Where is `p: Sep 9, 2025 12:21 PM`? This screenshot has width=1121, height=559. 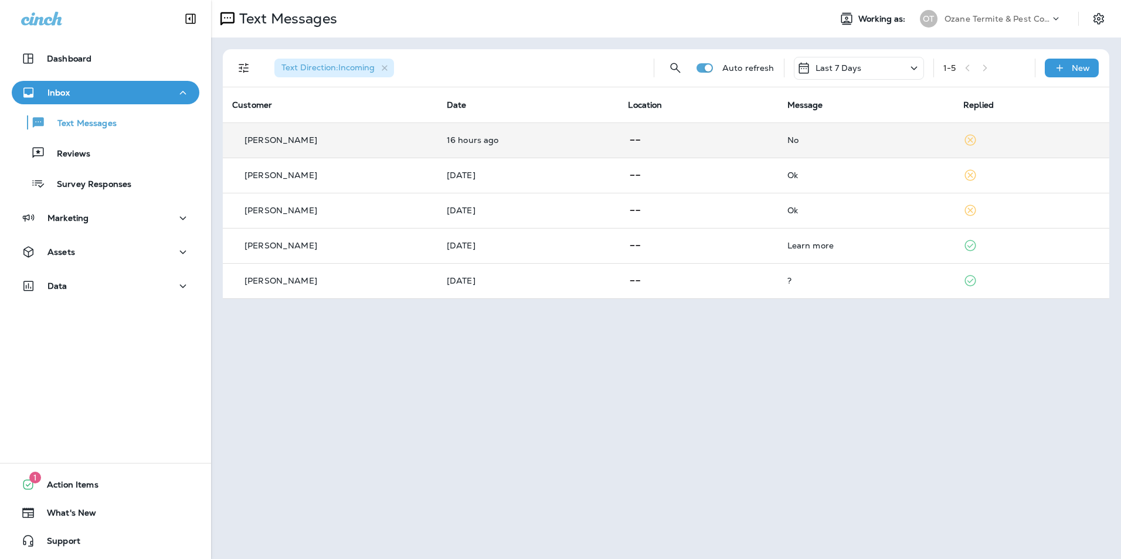
p: Sep 9, 2025 12:21 PM is located at coordinates (528, 281).